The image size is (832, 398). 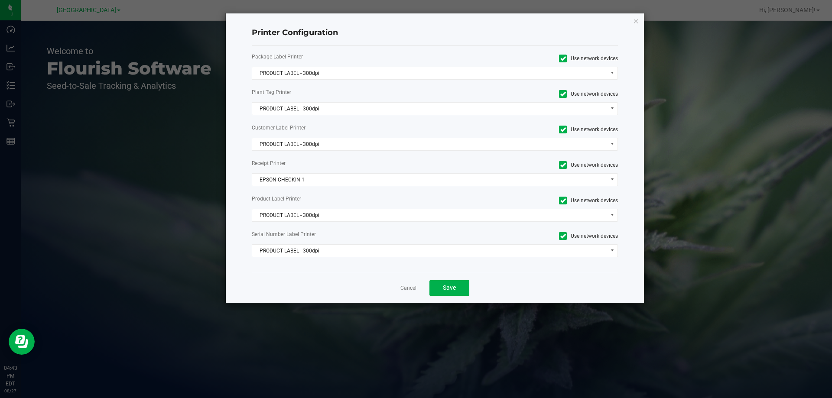 What do you see at coordinates (449, 288) in the screenshot?
I see `span: Save` at bounding box center [449, 288].